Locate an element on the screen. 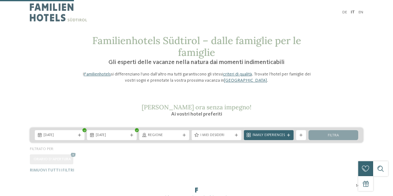  span: Gli esperti delle vacanze nella natura dai momenti indimenticabili is located at coordinates (197, 63).